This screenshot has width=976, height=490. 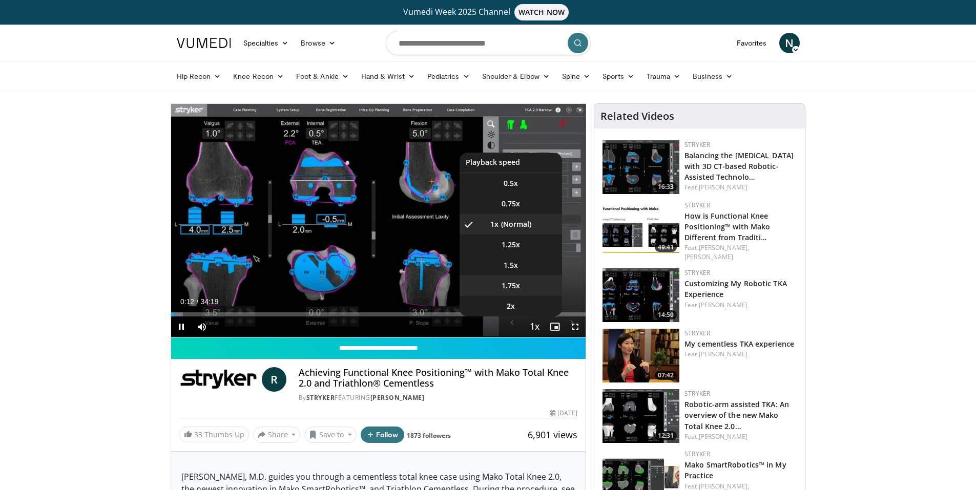 What do you see at coordinates (575, 327) in the screenshot?
I see `button: Fullscreen` at bounding box center [575, 327].